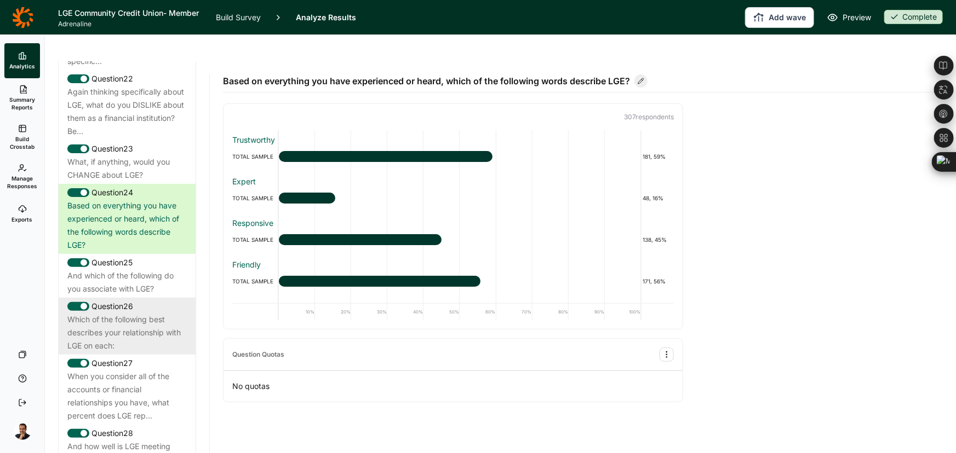  Describe the element at coordinates (441, 312) in the screenshot. I see `div: 50%` at that location.